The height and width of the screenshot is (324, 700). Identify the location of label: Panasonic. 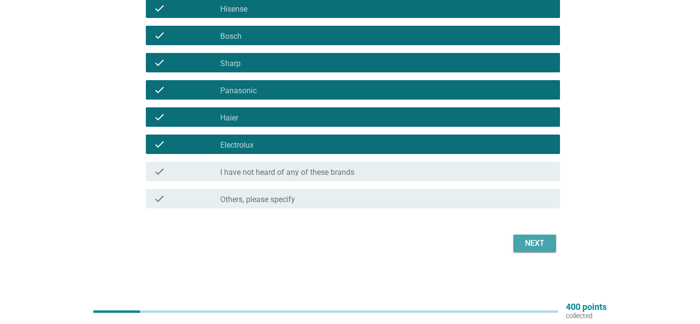
(238, 91).